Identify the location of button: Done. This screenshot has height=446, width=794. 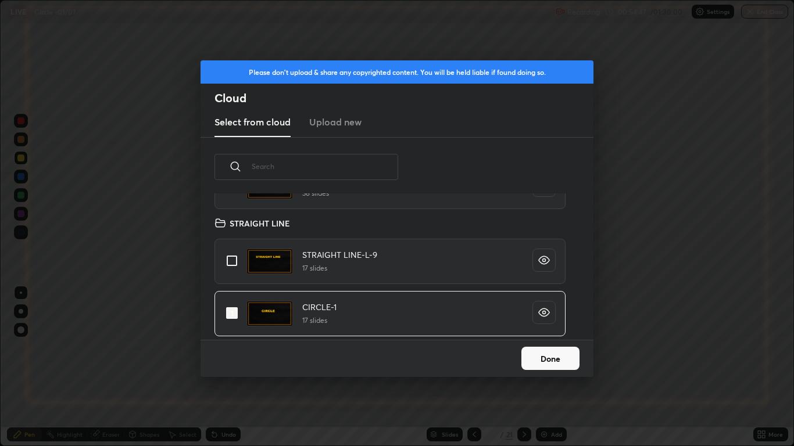
(550, 359).